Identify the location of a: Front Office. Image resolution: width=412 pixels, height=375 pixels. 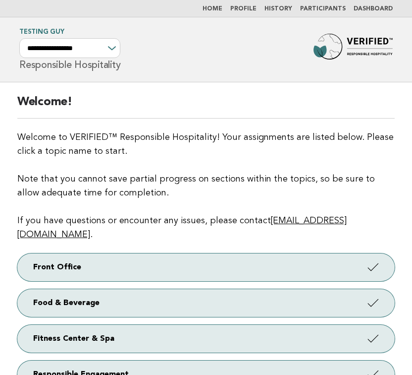
(206, 267).